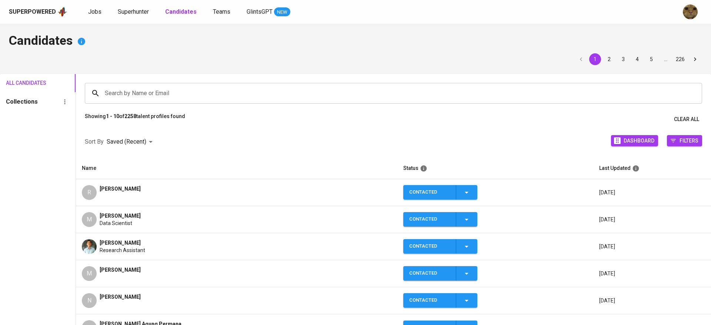  What do you see at coordinates (260, 11) in the screenshot?
I see `span: GlintsGPT` at bounding box center [260, 11].